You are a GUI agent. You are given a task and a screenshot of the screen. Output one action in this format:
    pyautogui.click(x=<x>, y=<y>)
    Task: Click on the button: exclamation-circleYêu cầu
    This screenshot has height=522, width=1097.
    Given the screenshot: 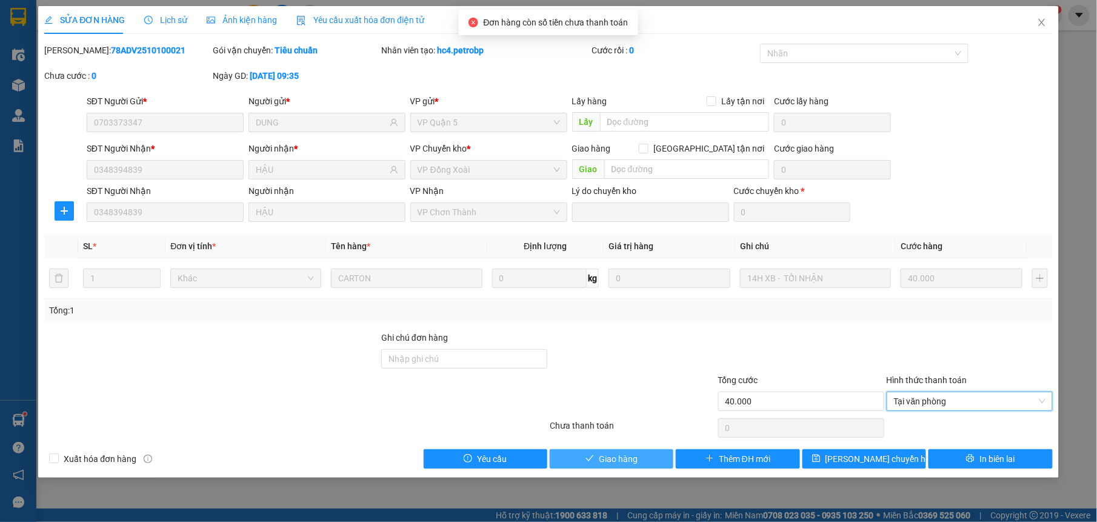 What is the action you would take?
    pyautogui.click(x=485, y=459)
    